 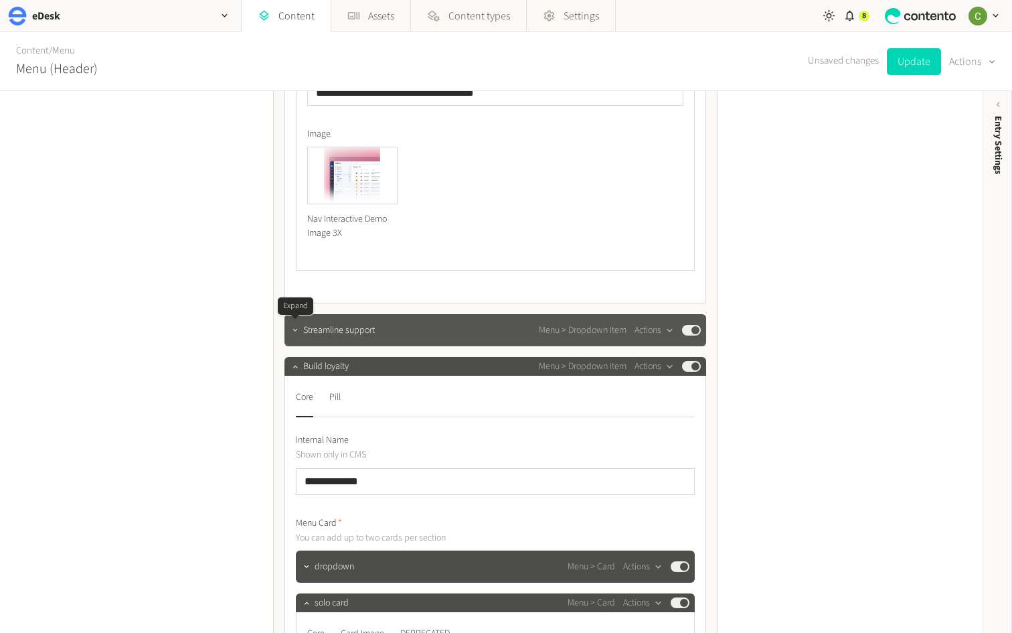 What do you see at coordinates (17, 16) in the screenshot?
I see `img: eDesk` at bounding box center [17, 16].